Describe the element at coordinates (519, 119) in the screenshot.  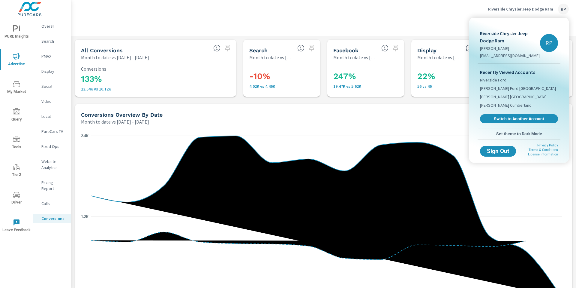
I see `span: Switch to Another Account` at that location.